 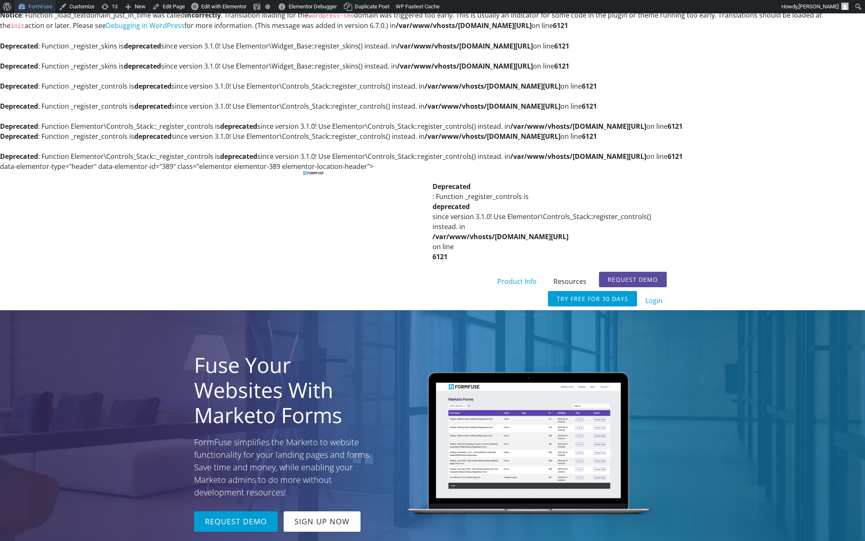 What do you see at coordinates (654, 301) in the screenshot?
I see `a: Login` at bounding box center [654, 301].